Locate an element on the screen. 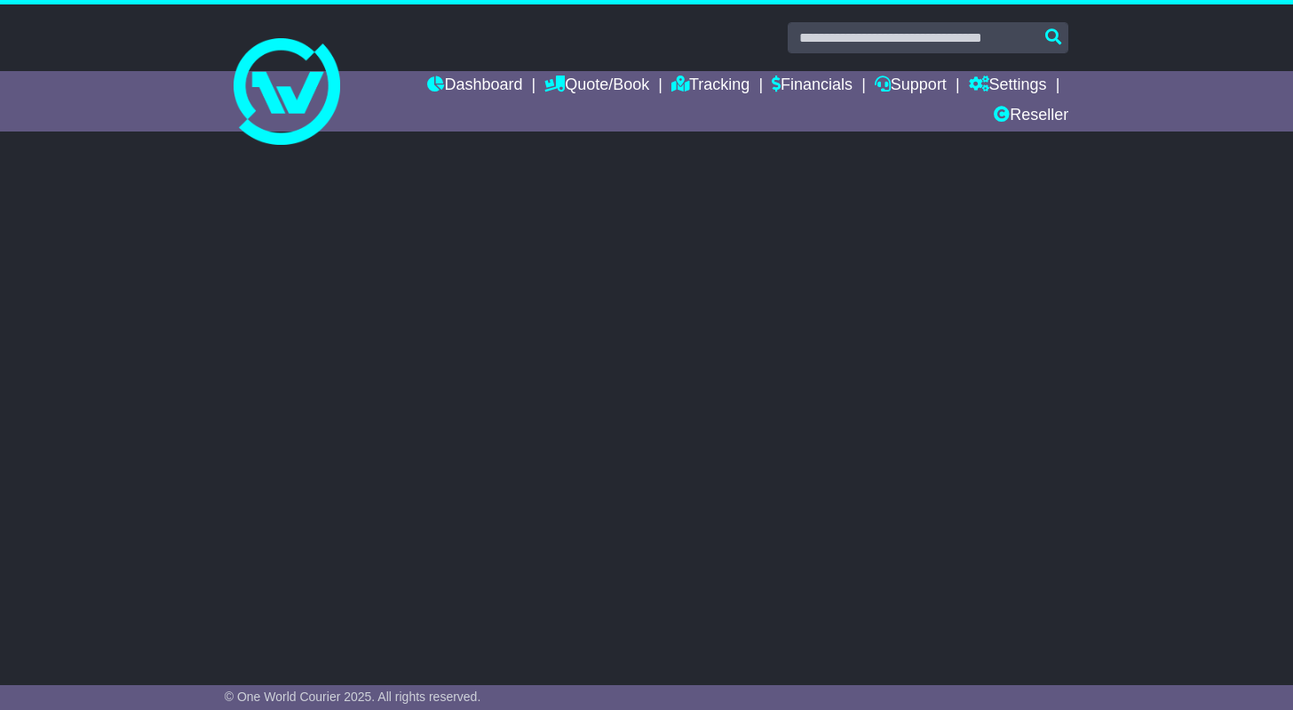  a: Reseller is located at coordinates (1031, 116).